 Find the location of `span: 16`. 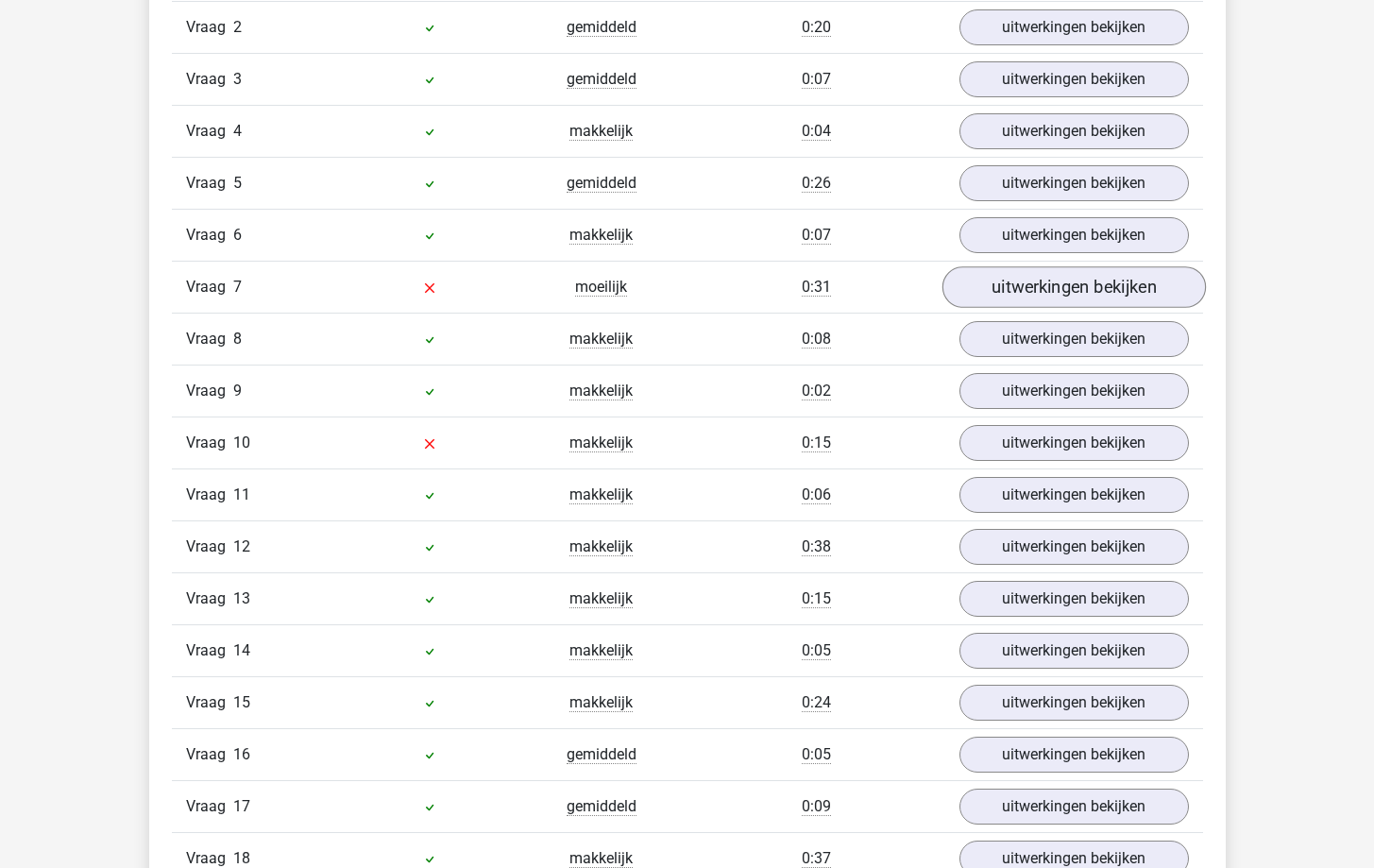

span: 16 is located at coordinates (242, 754).